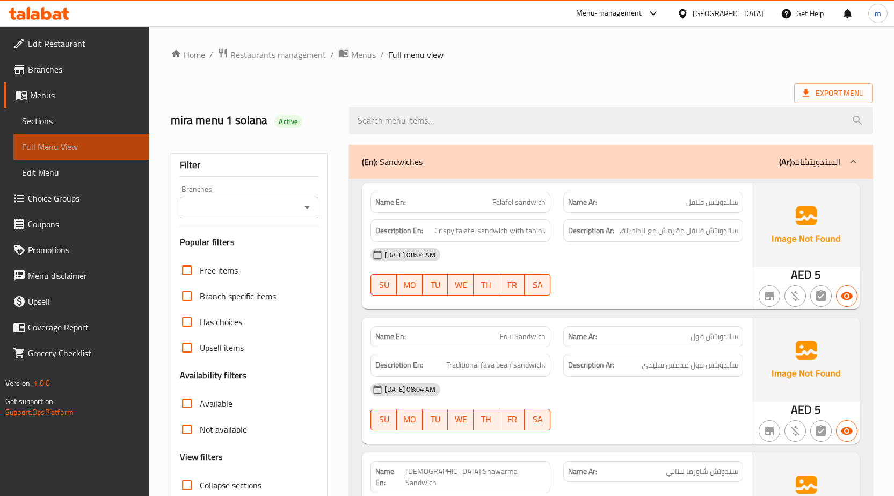 The image size is (894, 496). I want to click on span: m, so click(878, 13).